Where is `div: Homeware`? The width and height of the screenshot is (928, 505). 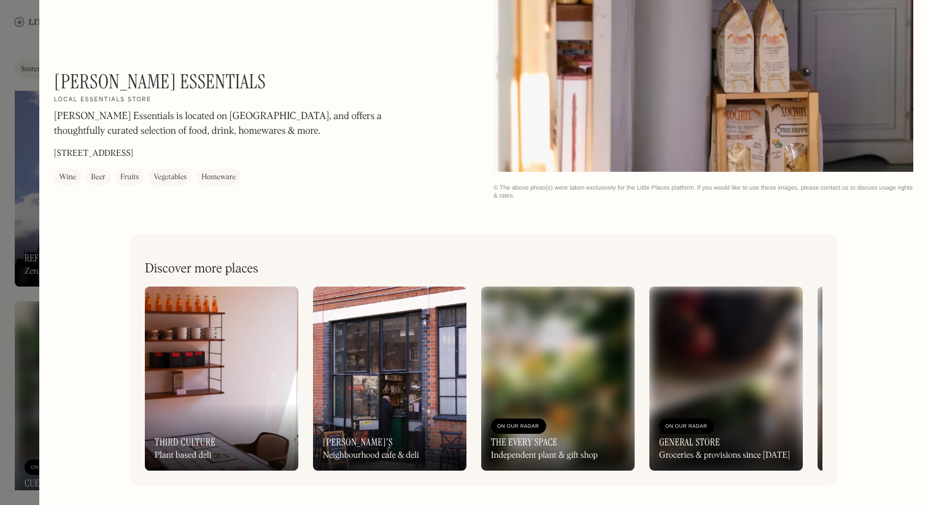
div: Homeware is located at coordinates (218, 177).